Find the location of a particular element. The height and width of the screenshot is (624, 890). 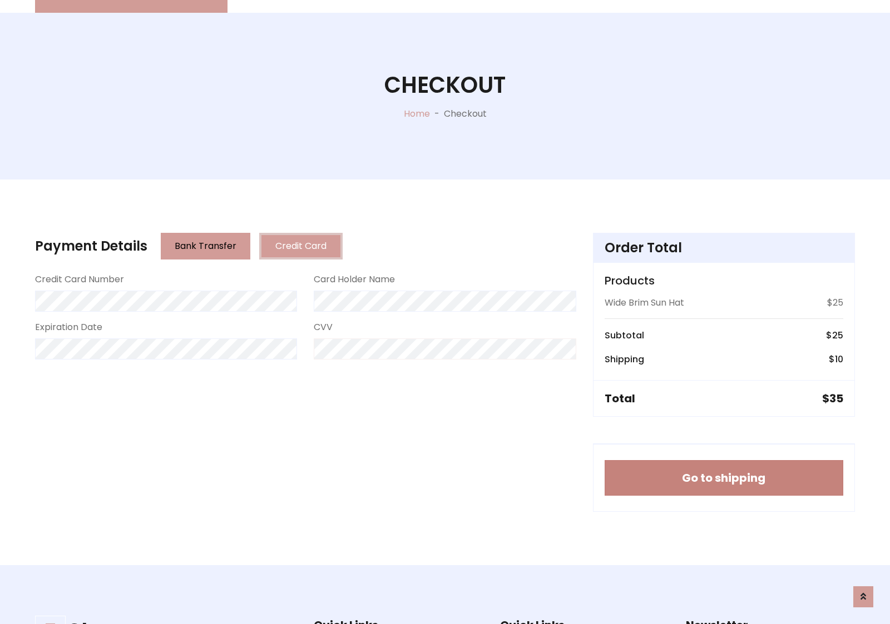

label: Expiration Date is located at coordinates (68, 327).